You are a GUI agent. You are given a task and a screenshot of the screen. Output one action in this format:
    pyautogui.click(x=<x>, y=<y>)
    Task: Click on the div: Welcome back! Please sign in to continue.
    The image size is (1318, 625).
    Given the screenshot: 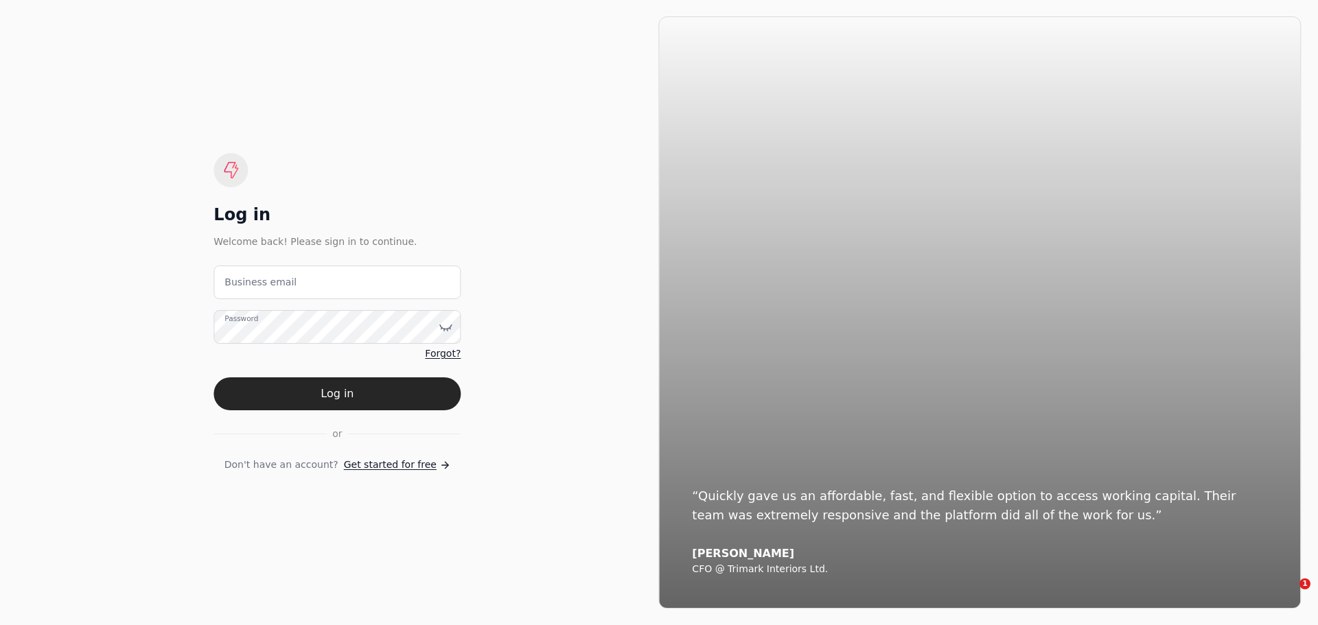 What is the action you would take?
    pyautogui.click(x=337, y=242)
    